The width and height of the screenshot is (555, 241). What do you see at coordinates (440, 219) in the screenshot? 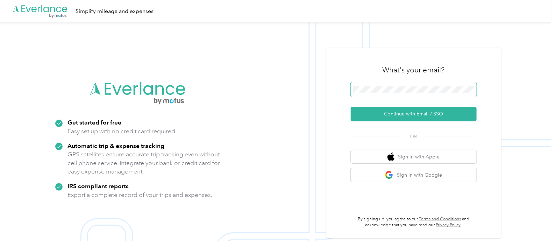
I see `a: Terms and Conditions` at bounding box center [440, 219].